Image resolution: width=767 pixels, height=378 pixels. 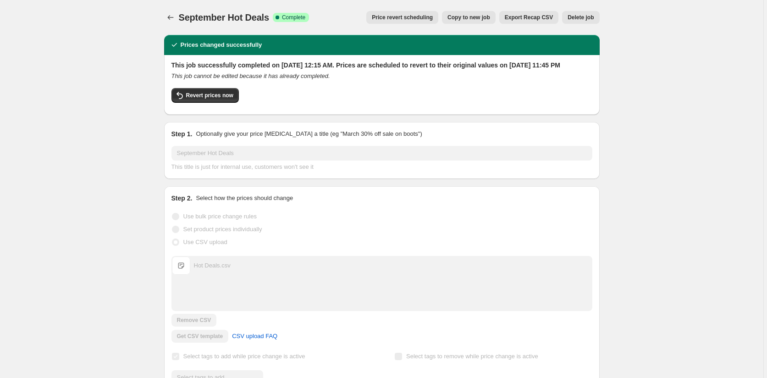 I want to click on a: CSV upload FAQ, so click(x=254, y=336).